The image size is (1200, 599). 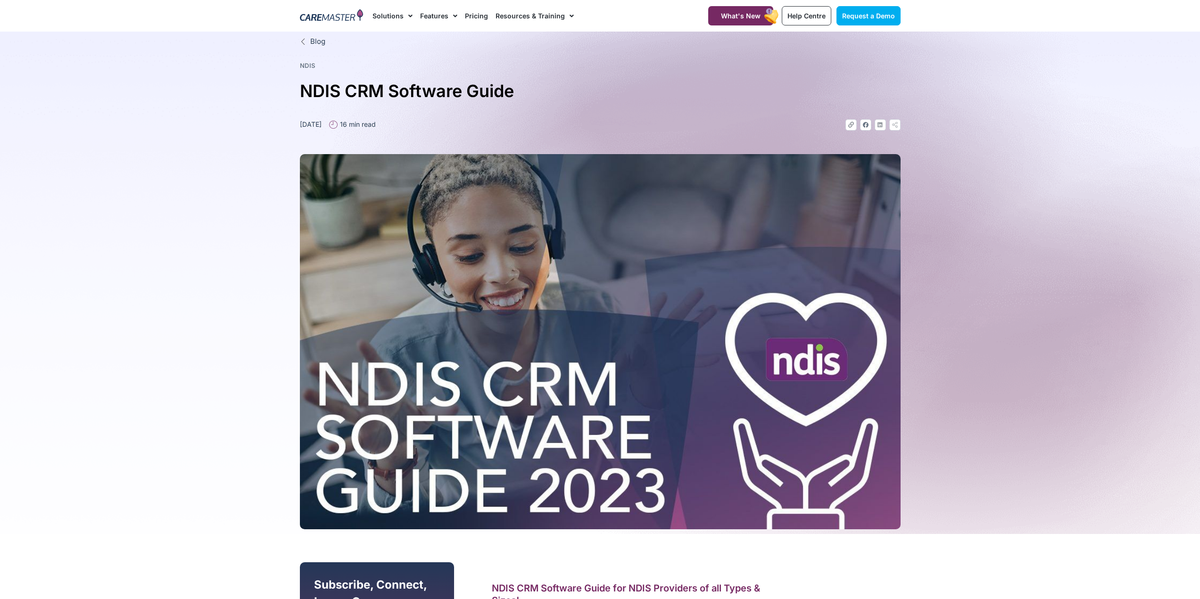 I want to click on a: Request a Demo, so click(x=868, y=16).